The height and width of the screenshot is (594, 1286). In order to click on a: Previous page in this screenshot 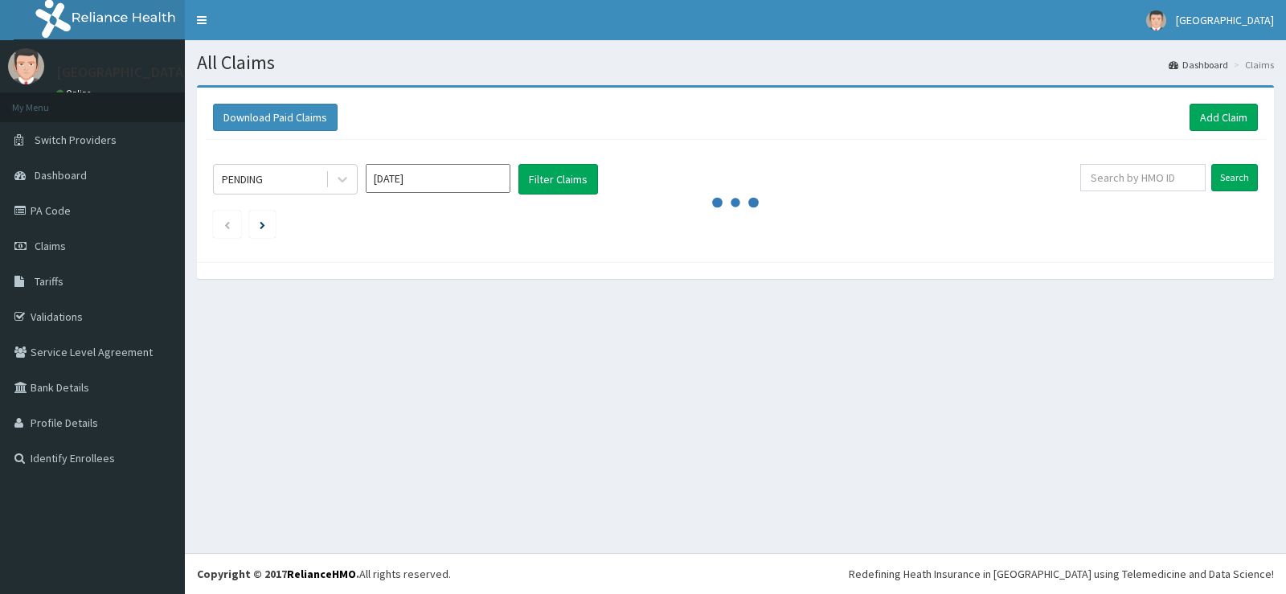, I will do `click(227, 224)`.